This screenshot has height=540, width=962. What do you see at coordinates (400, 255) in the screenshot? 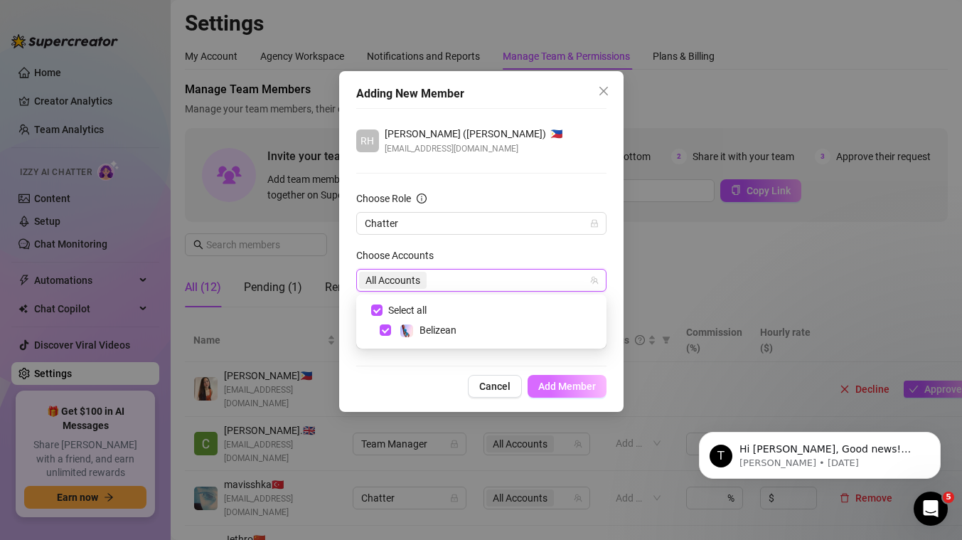
I see `label: Choose Accounts` at bounding box center [400, 255].